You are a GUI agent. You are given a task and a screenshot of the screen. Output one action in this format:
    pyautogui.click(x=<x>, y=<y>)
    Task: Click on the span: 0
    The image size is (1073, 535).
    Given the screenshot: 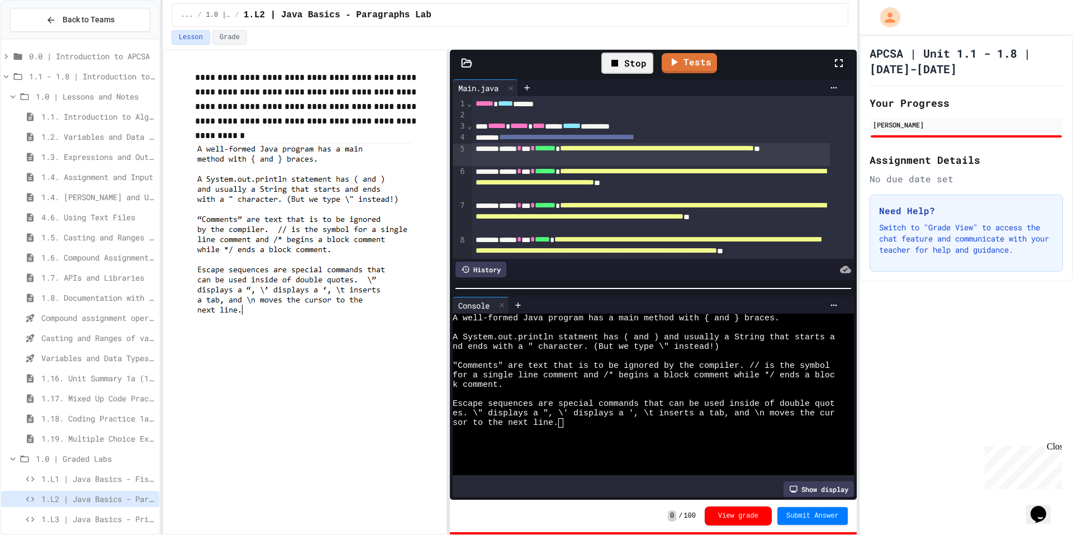 What is the action you would take?
    pyautogui.click(x=672, y=516)
    